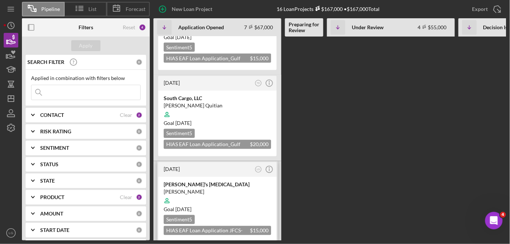 The height and width of the screenshot is (244, 510). Describe the element at coordinates (172, 83) in the screenshot. I see `time: 2025-08-17 23:05` at that location.